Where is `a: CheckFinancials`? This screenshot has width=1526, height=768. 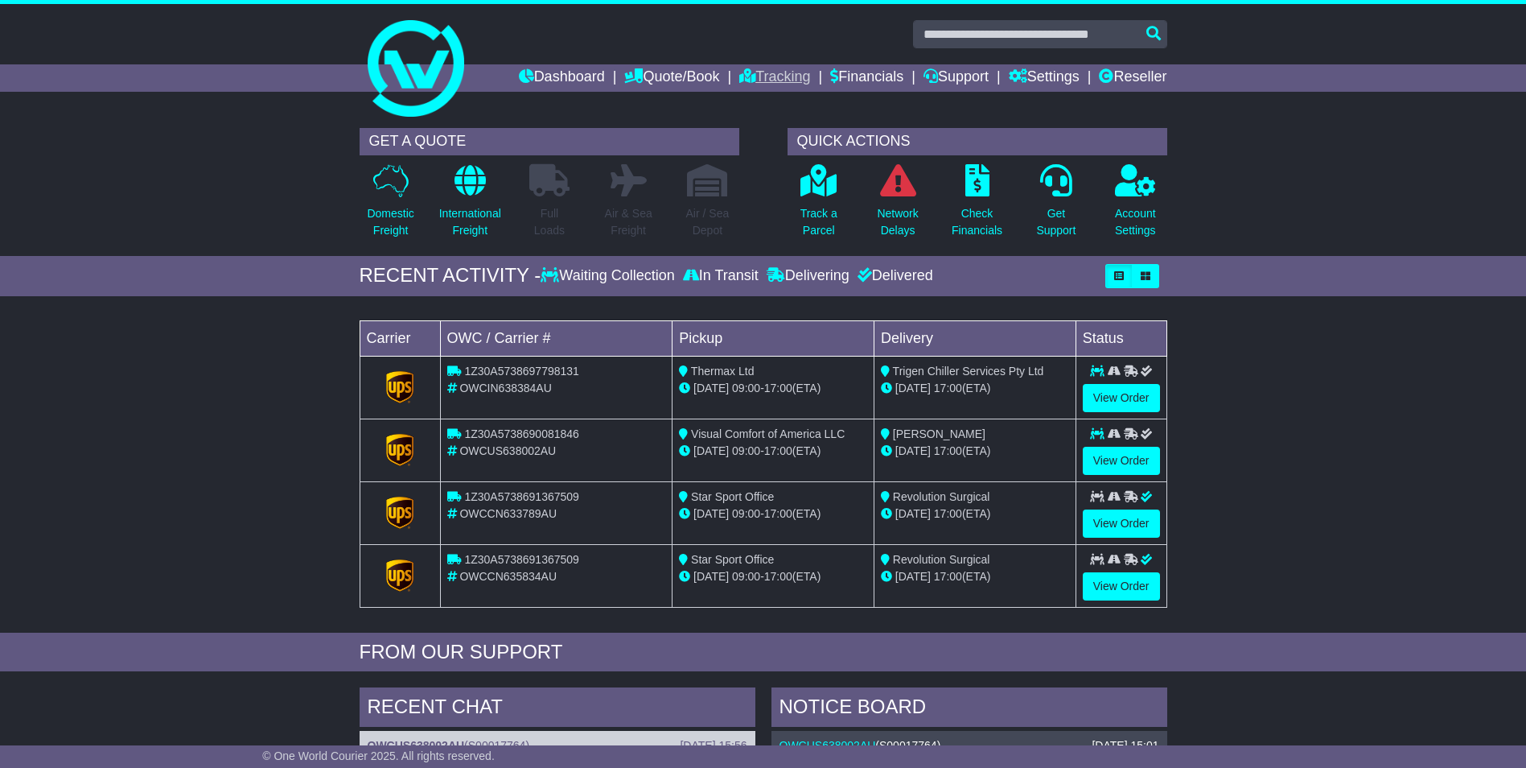 a: CheckFinancials is located at coordinates (977, 205).